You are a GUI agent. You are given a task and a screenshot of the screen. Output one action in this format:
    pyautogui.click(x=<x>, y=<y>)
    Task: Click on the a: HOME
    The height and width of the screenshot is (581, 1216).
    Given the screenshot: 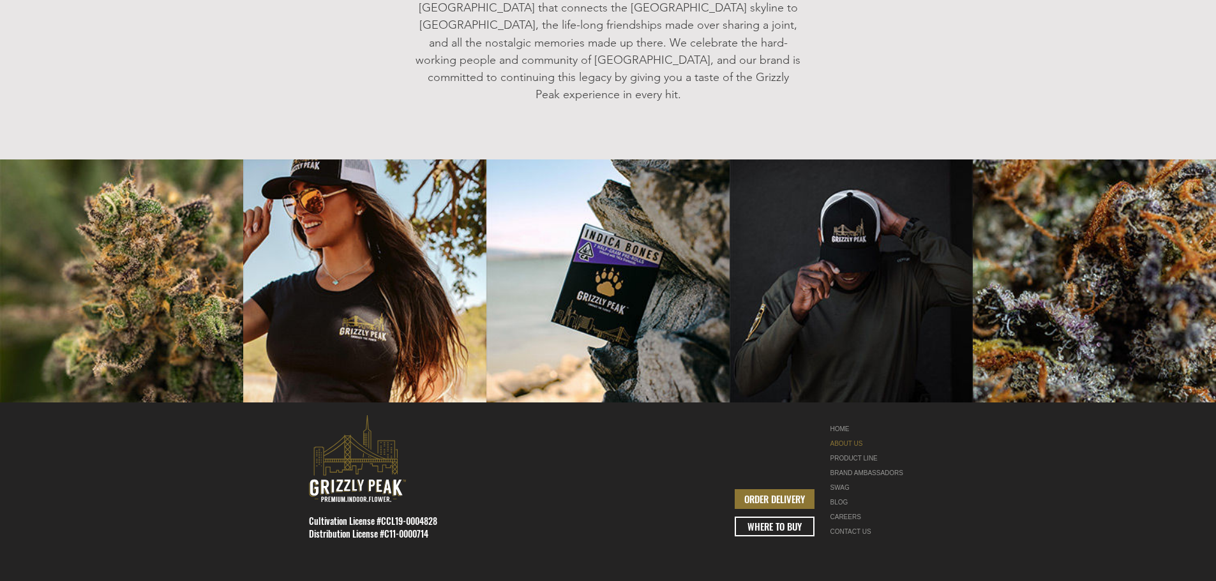 What is the action you would take?
    pyautogui.click(x=870, y=429)
    